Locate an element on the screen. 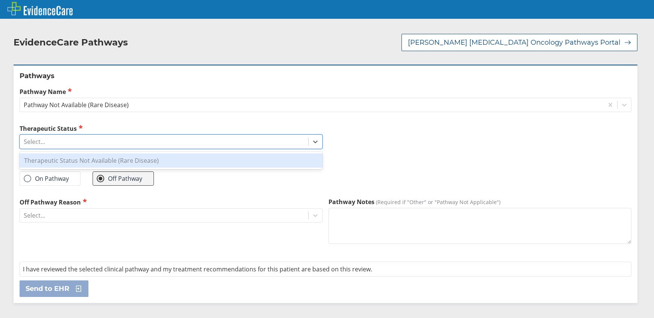 This screenshot has height=318, width=654. label: Pathway Notes is located at coordinates (479, 202).